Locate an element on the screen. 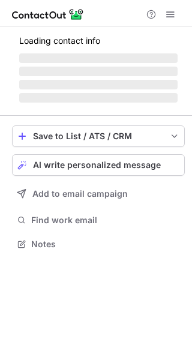 This screenshot has width=192, height=360. button: save-profile-one-click is located at coordinates (98, 136).